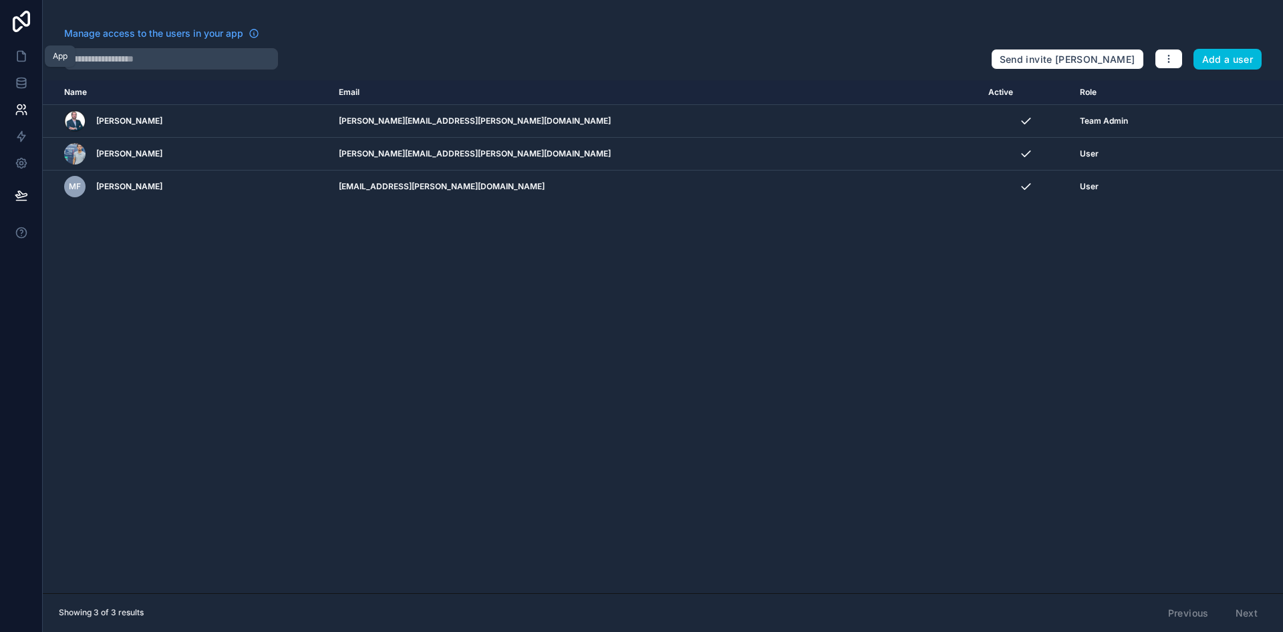  Describe the element at coordinates (187, 92) in the screenshot. I see `th: Name` at that location.